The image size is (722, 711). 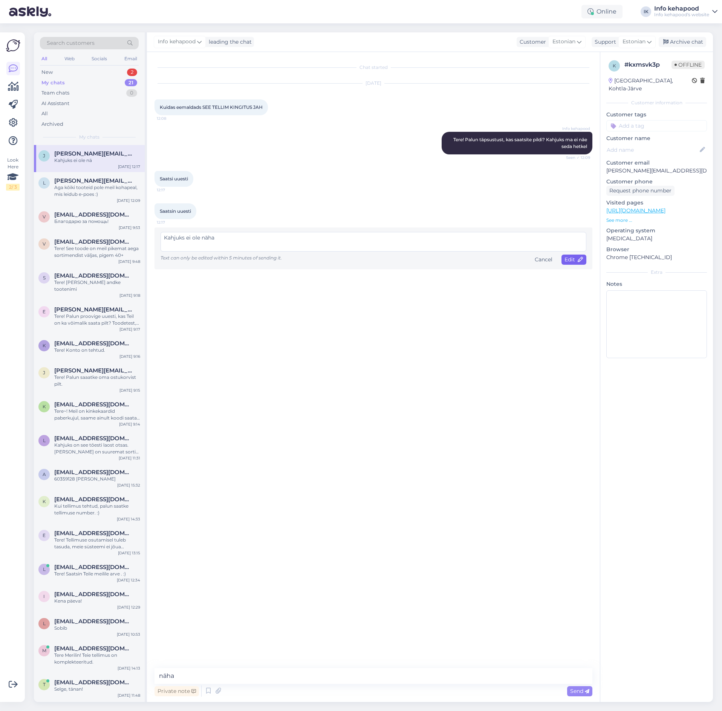 I want to click on span: K2rtkaldre@gmail.com, so click(x=93, y=500).